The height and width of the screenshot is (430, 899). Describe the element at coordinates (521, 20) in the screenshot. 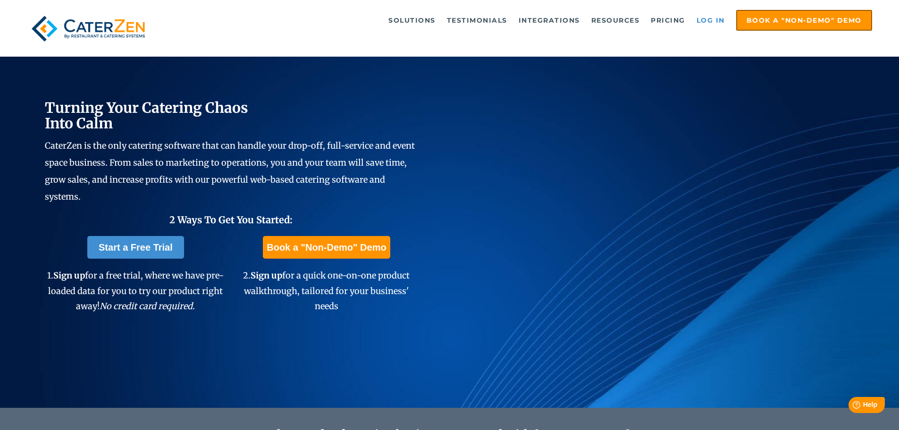

I see `div: Navigation Menu` at that location.